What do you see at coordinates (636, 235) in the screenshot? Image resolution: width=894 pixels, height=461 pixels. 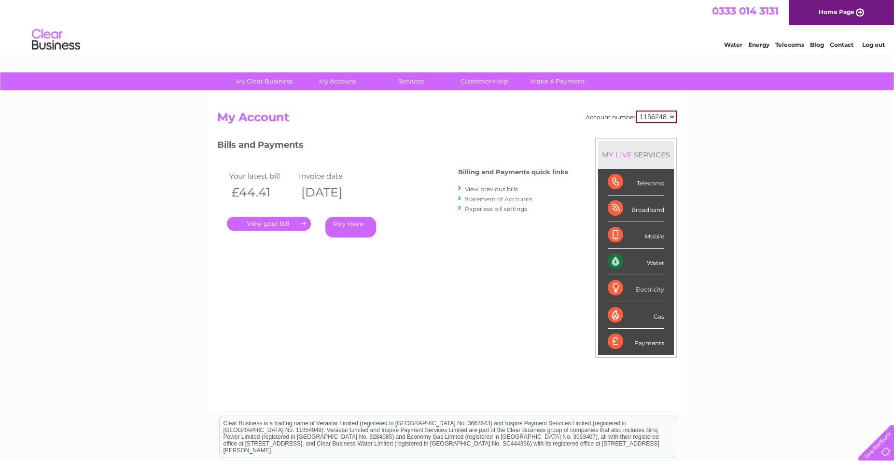 I see `div: Mobile` at bounding box center [636, 235].